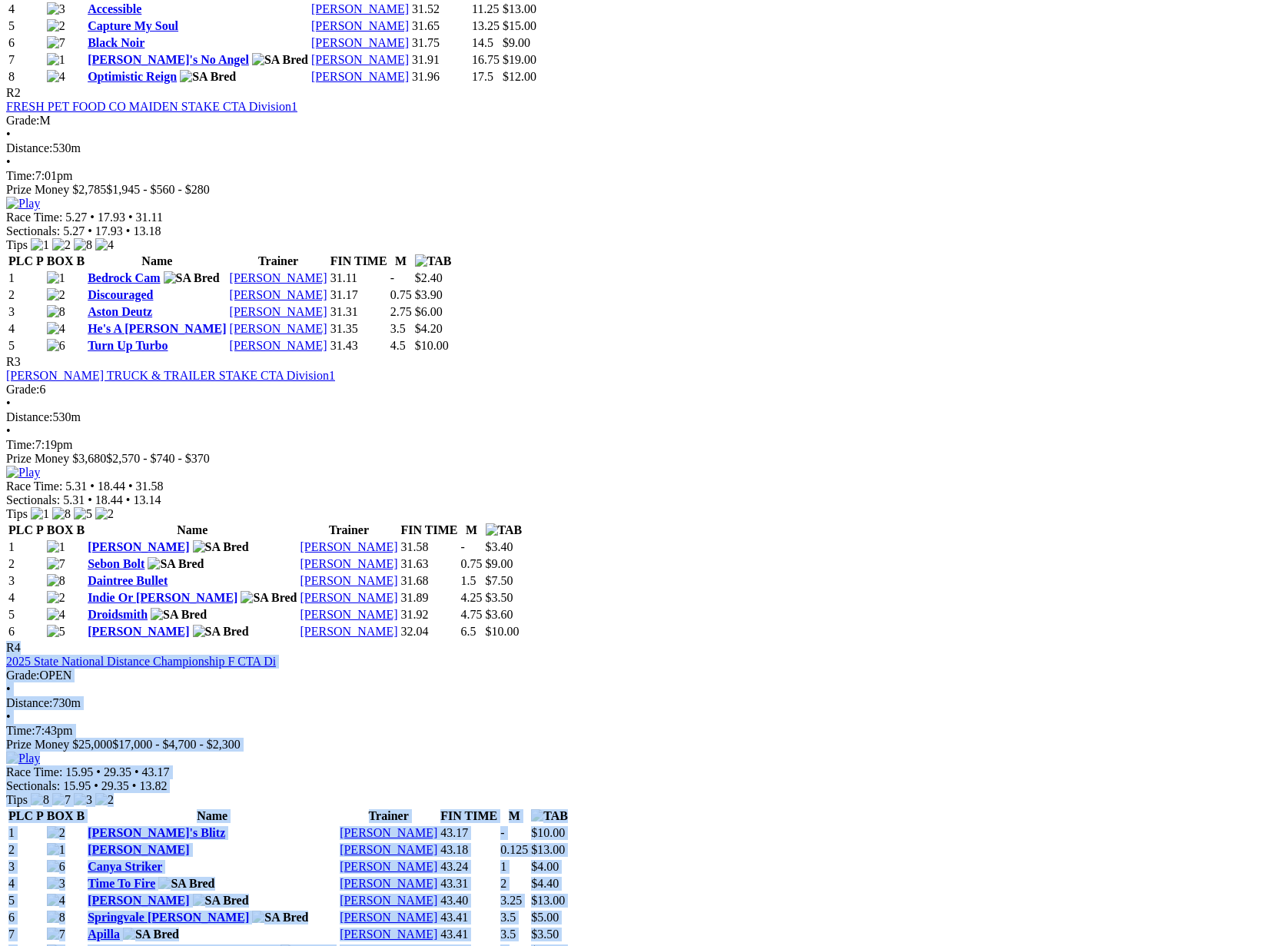  I want to click on td: 6, so click(26, 43).